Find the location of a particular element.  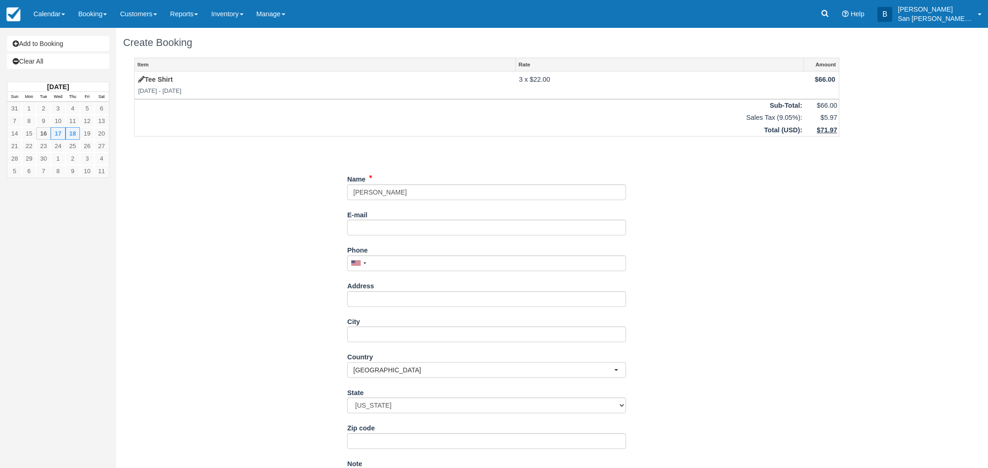

div: B is located at coordinates (885, 14).